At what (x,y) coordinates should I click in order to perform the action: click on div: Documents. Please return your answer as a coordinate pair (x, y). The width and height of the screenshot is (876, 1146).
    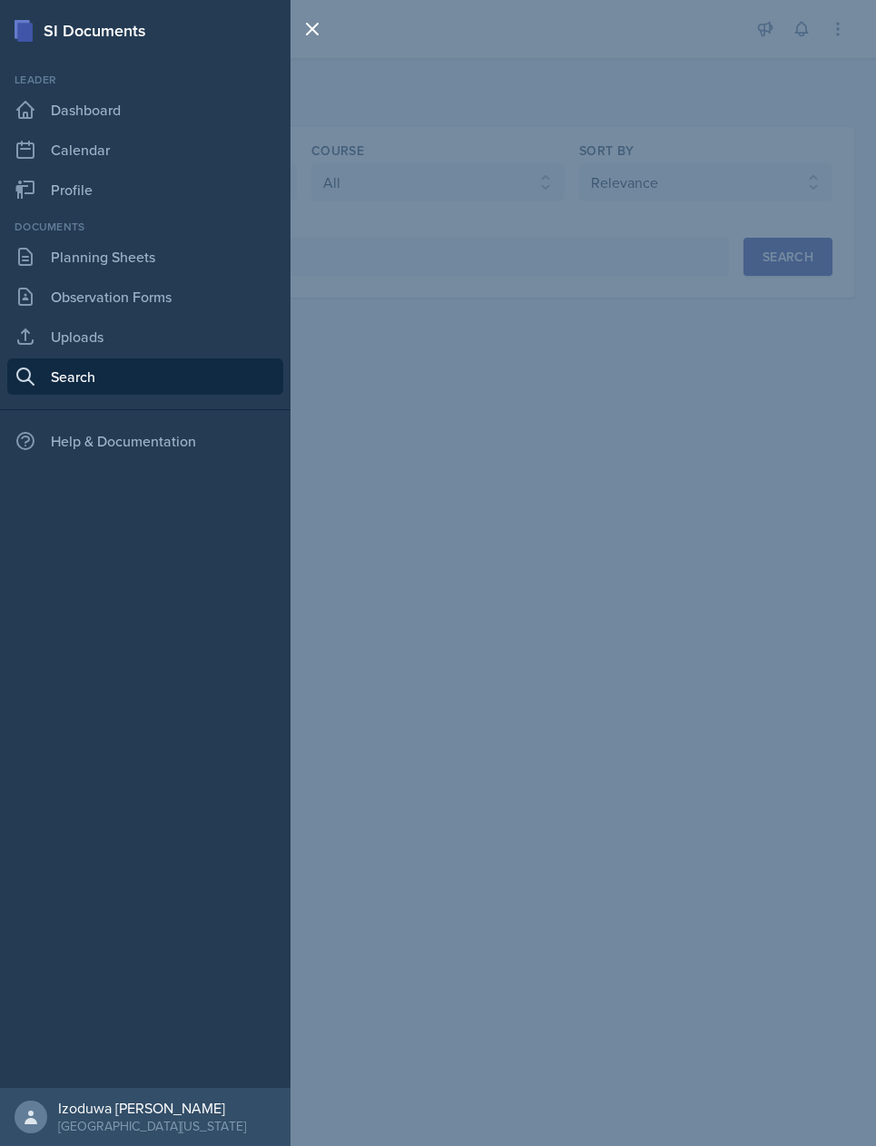
    Looking at the image, I should click on (145, 227).